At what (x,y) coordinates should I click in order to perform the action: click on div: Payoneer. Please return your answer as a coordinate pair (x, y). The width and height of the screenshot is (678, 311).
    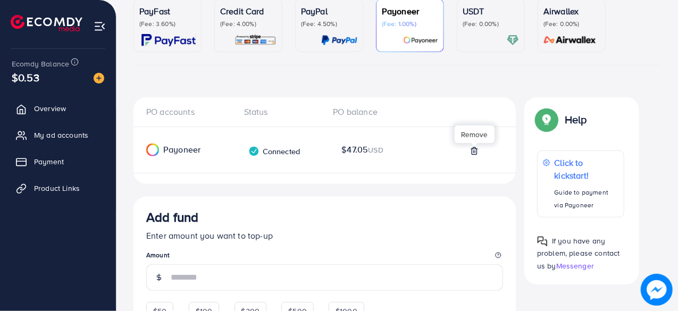
    Looking at the image, I should click on (175, 150).